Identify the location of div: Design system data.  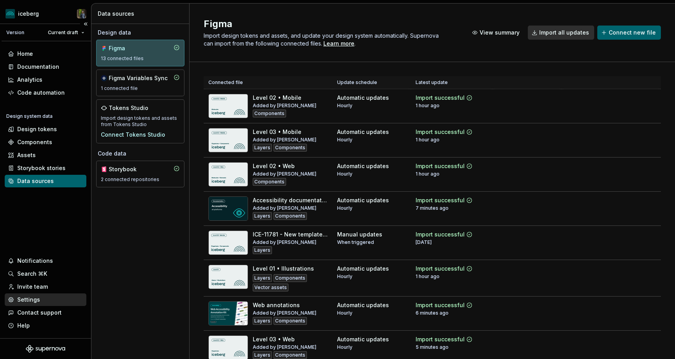
(29, 116).